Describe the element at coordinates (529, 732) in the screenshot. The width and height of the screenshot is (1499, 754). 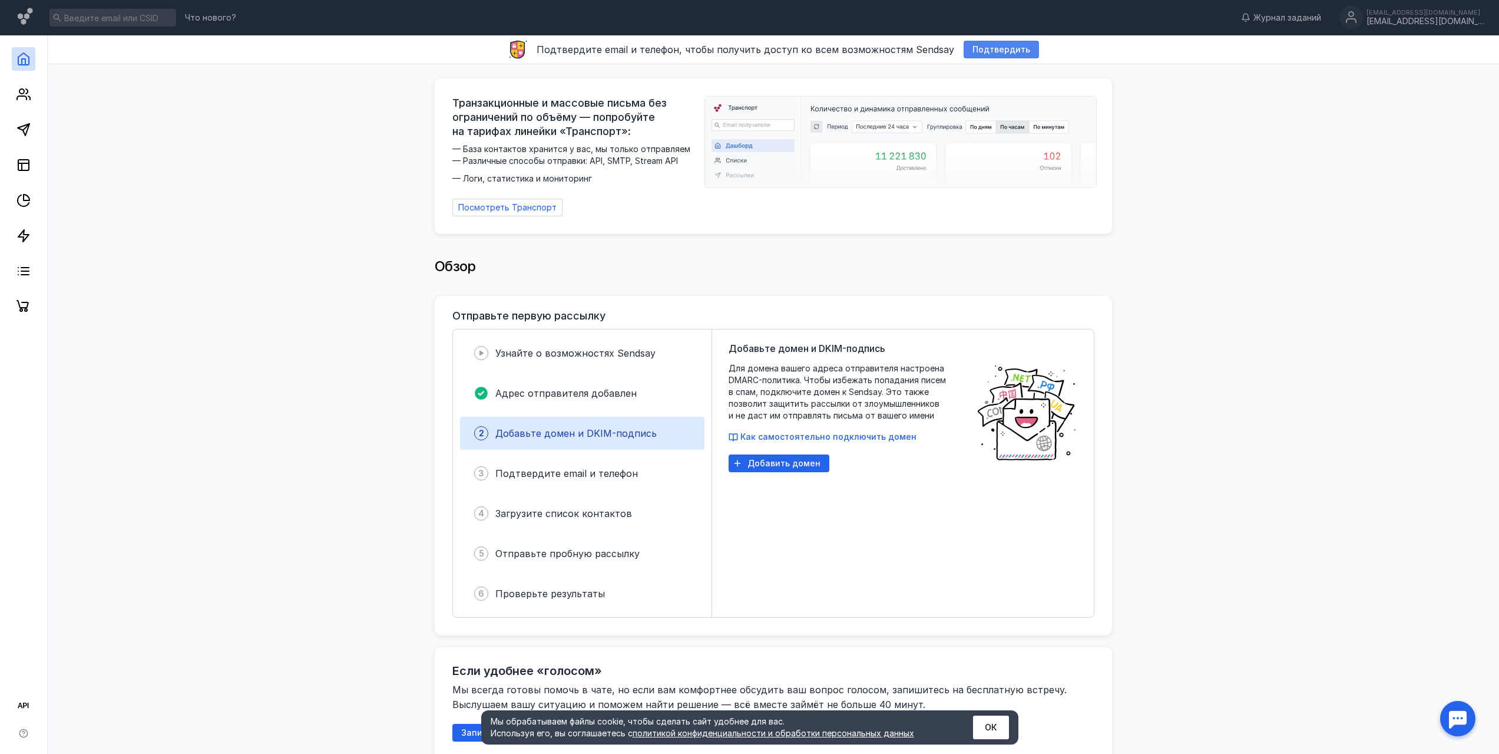
I see `span: Записаться на онлайн-встречу` at that location.